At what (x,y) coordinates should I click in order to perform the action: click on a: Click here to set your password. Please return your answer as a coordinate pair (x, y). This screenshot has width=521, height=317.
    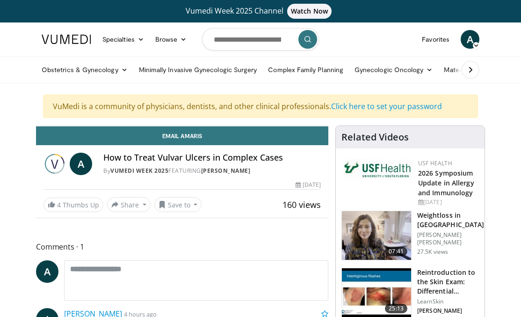
    Looking at the image, I should click on (387, 106).